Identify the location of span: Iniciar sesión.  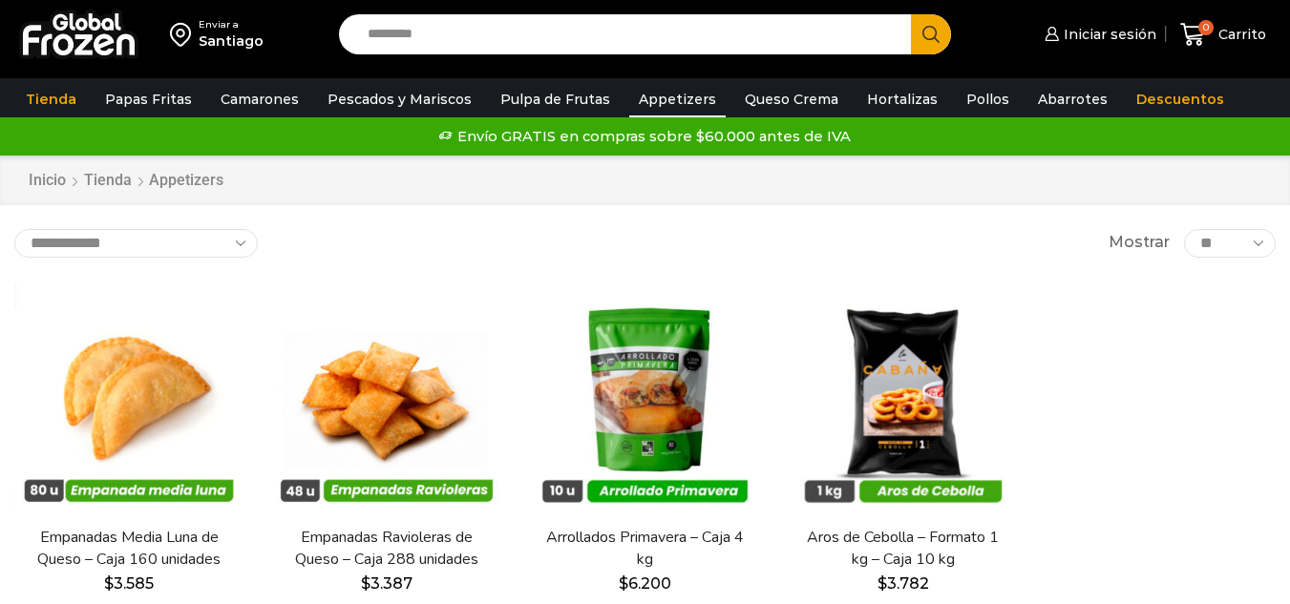
(1108, 34).